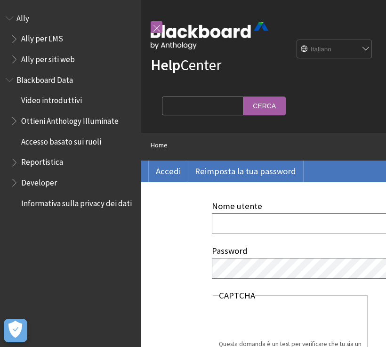 The image size is (386, 347). I want to click on span: Blackboard Data, so click(45, 78).